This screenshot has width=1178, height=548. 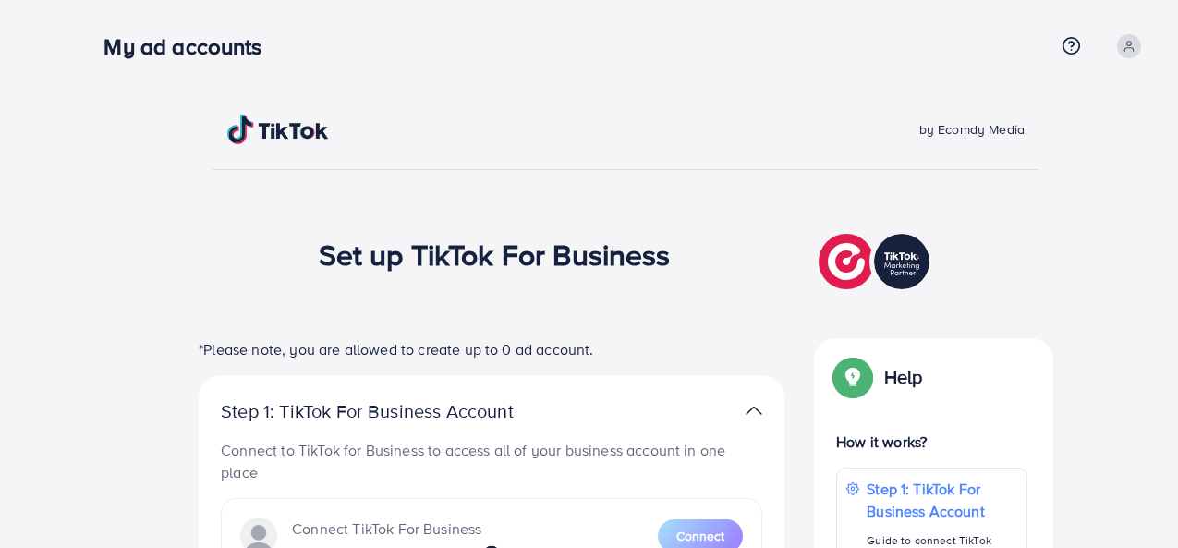 I want to click on img: TikTok, so click(x=278, y=129).